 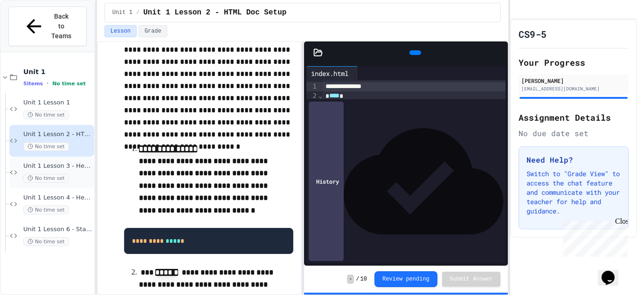 I want to click on span: 5 items, so click(x=33, y=83).